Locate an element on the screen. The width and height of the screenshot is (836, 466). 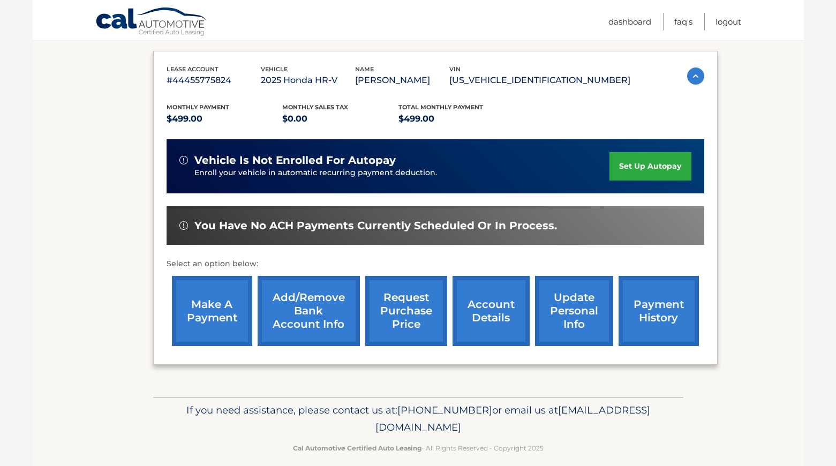
a: Add/Remove bank account info is located at coordinates (309, 311).